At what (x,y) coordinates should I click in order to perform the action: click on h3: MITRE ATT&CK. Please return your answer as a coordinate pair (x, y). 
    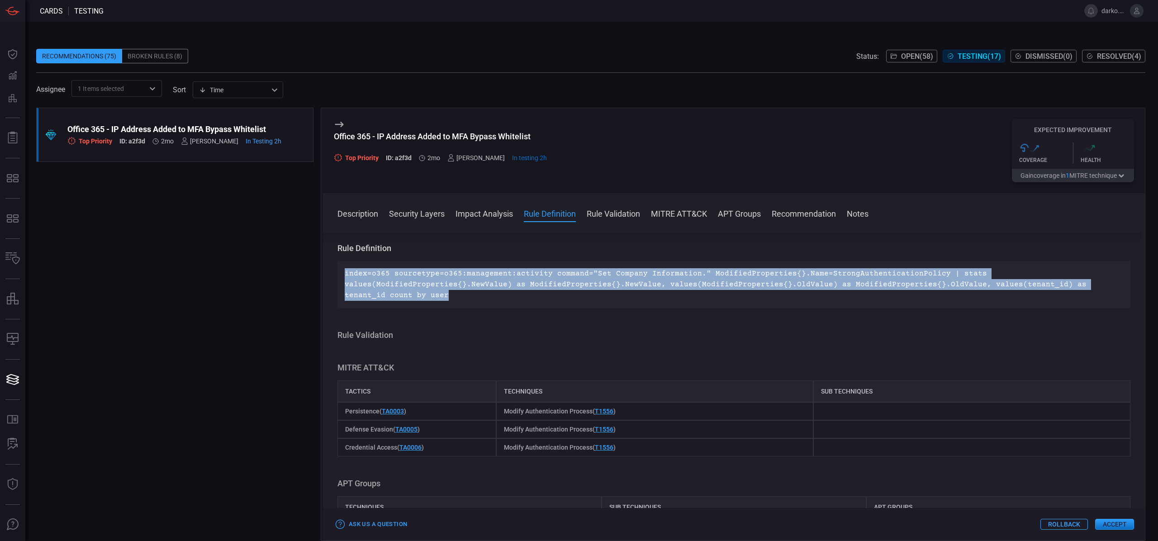
    Looking at the image, I should click on (734, 368).